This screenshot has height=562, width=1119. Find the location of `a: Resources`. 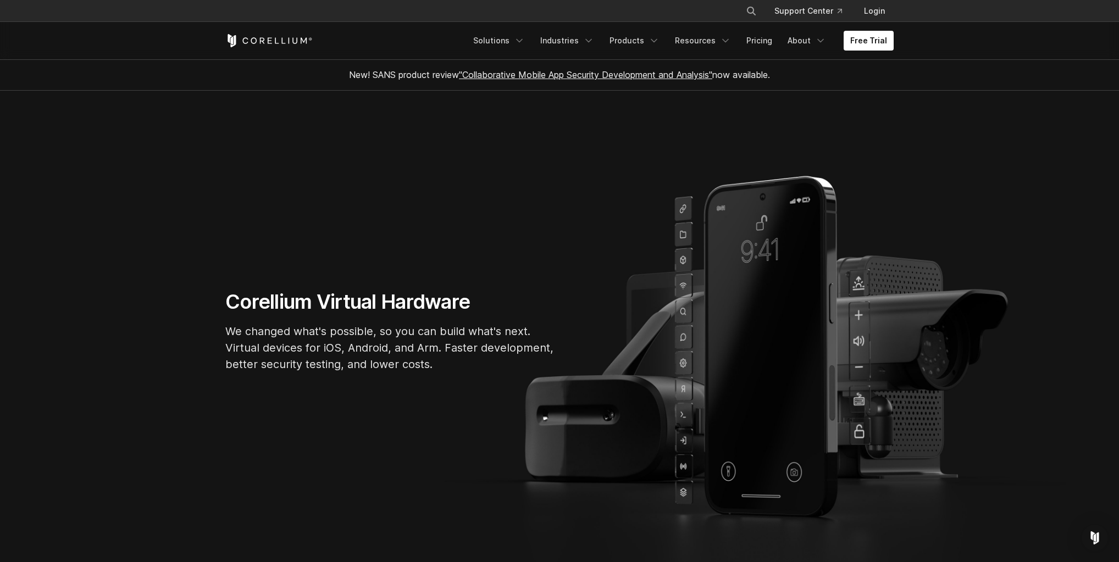

a: Resources is located at coordinates (703, 41).